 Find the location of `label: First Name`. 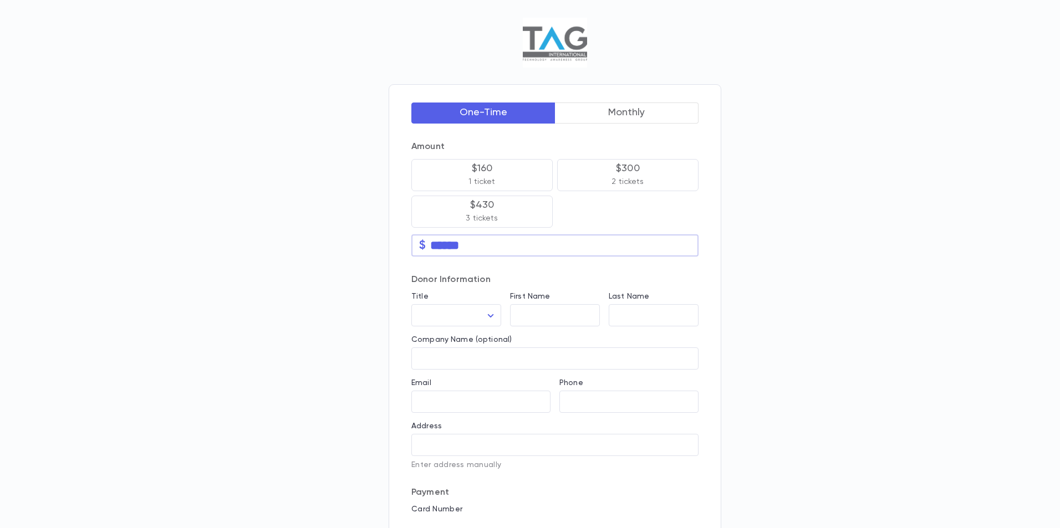

label: First Name is located at coordinates (530, 297).